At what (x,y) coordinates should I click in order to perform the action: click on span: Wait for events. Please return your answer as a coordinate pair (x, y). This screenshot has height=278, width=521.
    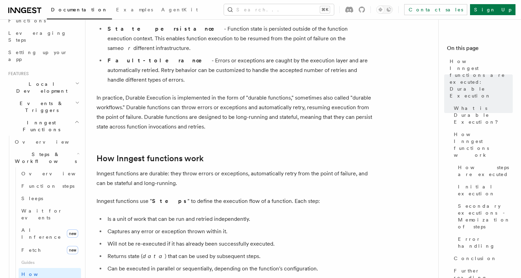
    Looking at the image, I should click on (42, 214).